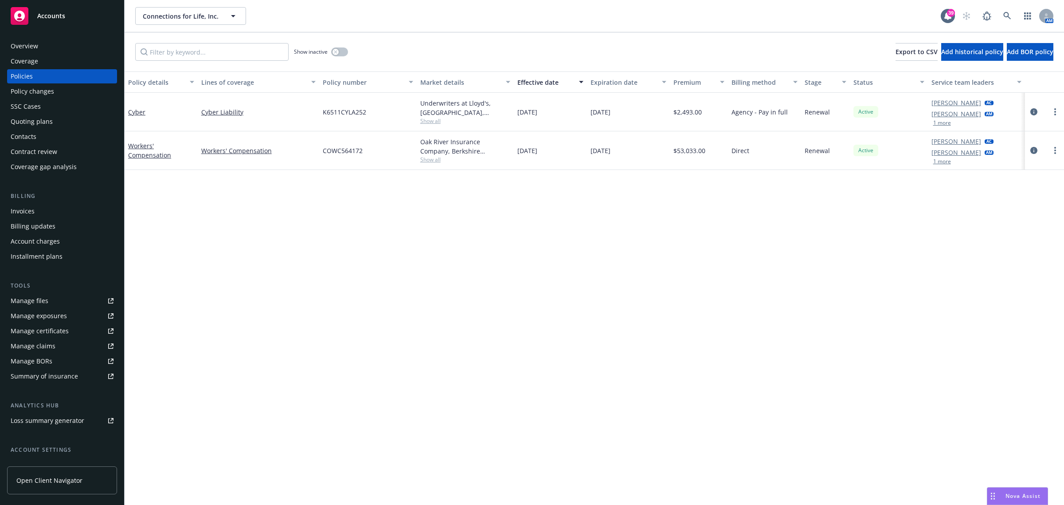 The width and height of the screenshot is (1064, 505). What do you see at coordinates (699, 82) in the screenshot?
I see `button: Premium` at bounding box center [699, 82].